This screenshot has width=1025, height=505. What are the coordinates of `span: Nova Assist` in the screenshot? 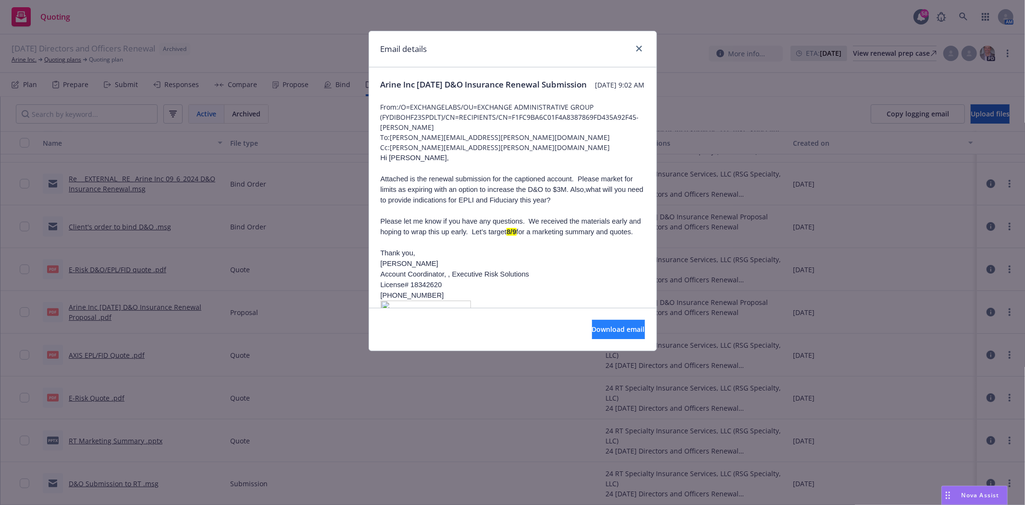 It's located at (980, 495).